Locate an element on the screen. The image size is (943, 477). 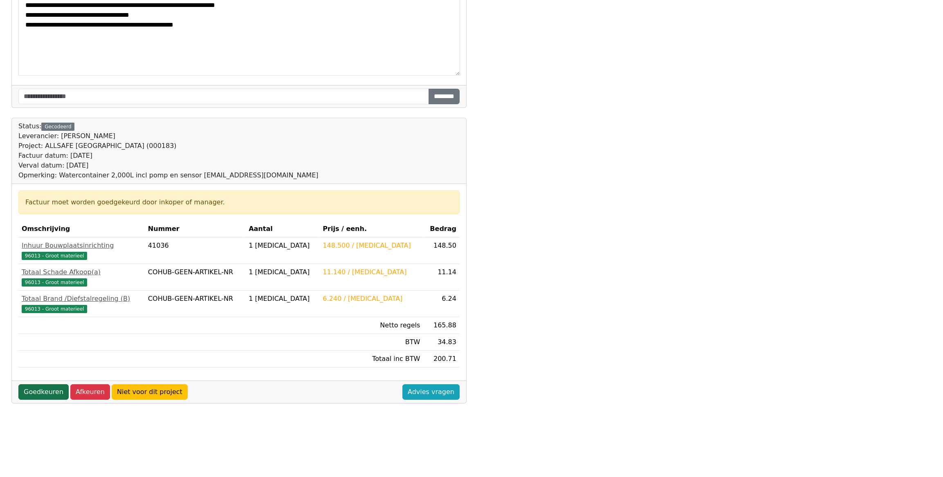
td: BTW is located at coordinates (371, 342).